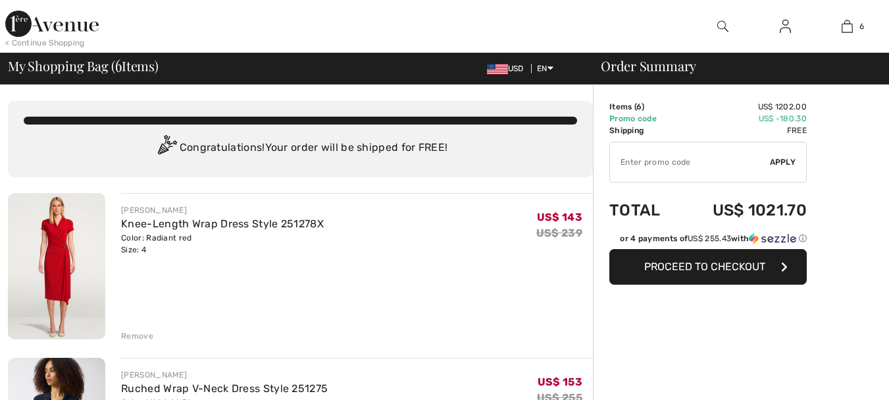 This screenshot has width=889, height=400. What do you see at coordinates (710, 238) in the screenshot?
I see `span: US$ 255.43` at bounding box center [710, 238].